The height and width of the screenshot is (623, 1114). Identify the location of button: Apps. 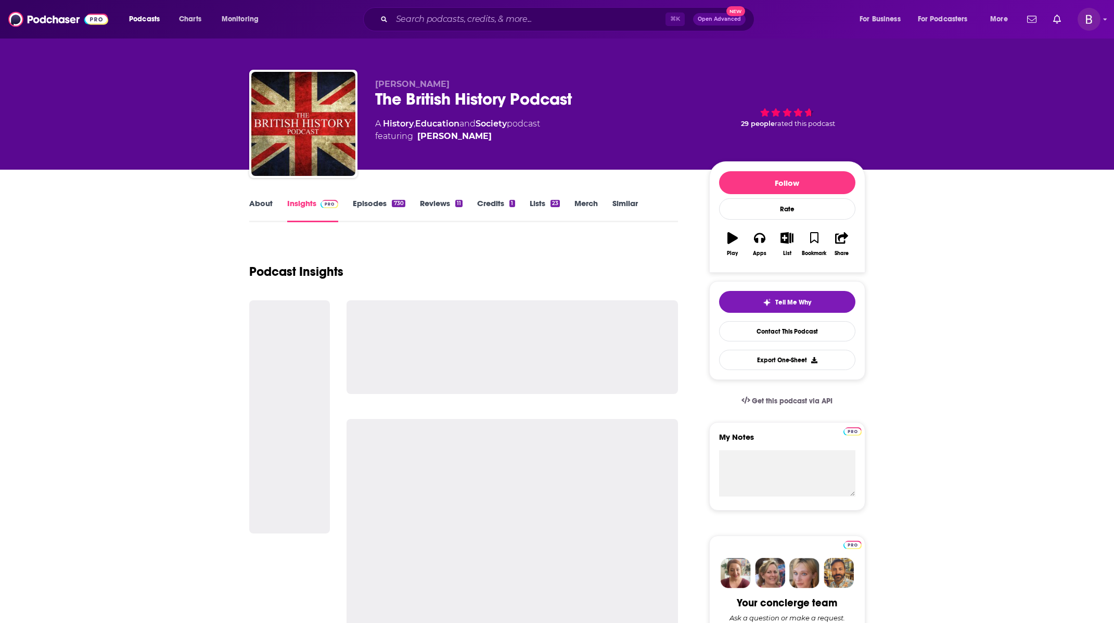
(759, 244).